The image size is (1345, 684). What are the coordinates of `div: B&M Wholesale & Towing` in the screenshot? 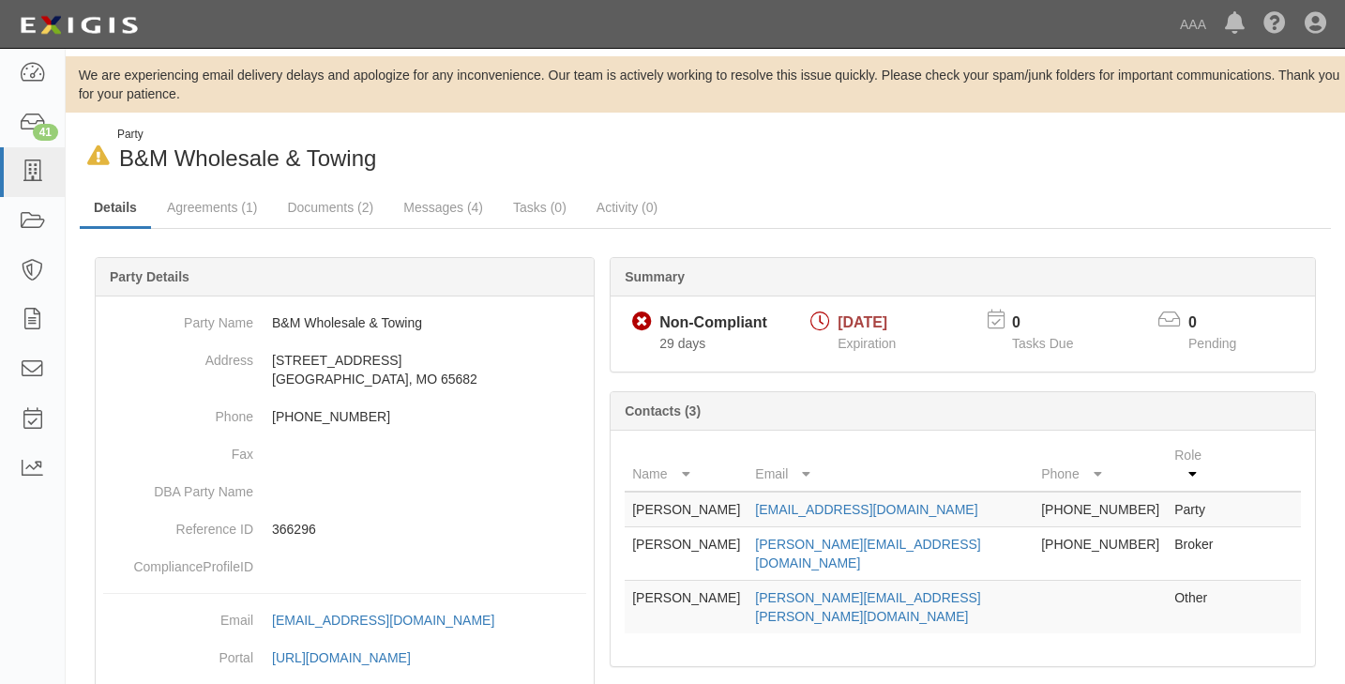 It's located at (385, 150).